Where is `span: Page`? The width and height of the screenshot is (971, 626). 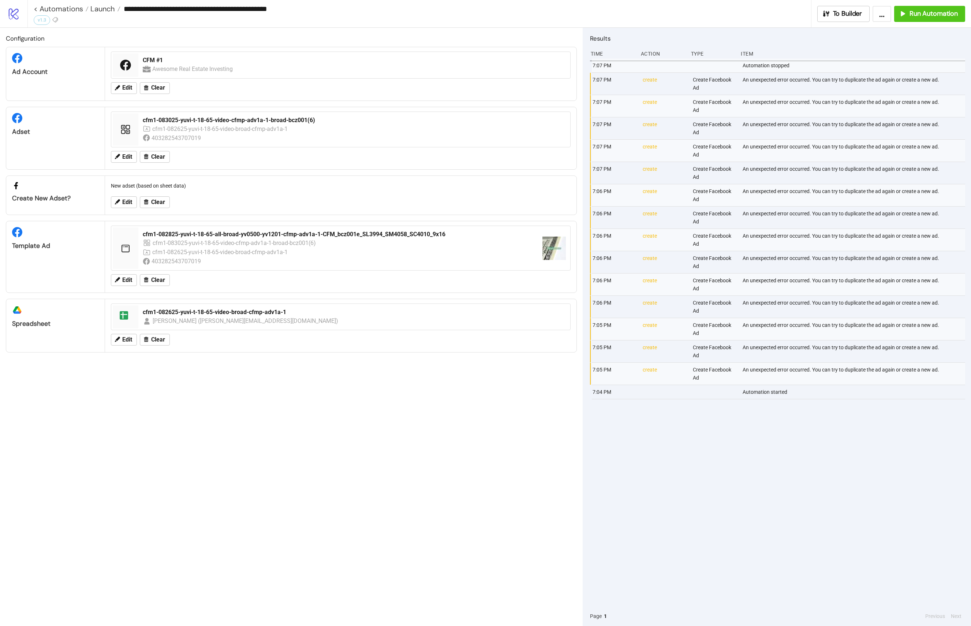
span: Page is located at coordinates (596, 616).